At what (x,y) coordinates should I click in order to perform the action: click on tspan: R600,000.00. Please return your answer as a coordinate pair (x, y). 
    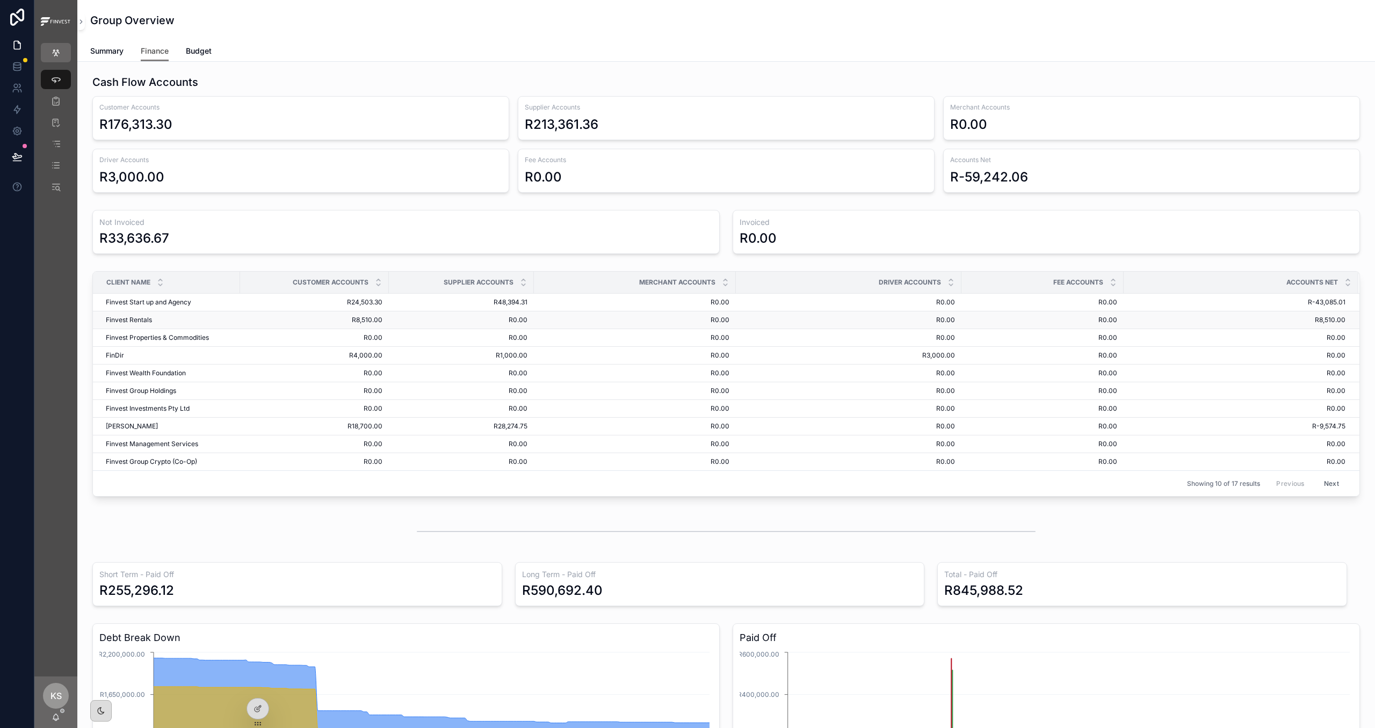
    Looking at the image, I should click on (758, 654).